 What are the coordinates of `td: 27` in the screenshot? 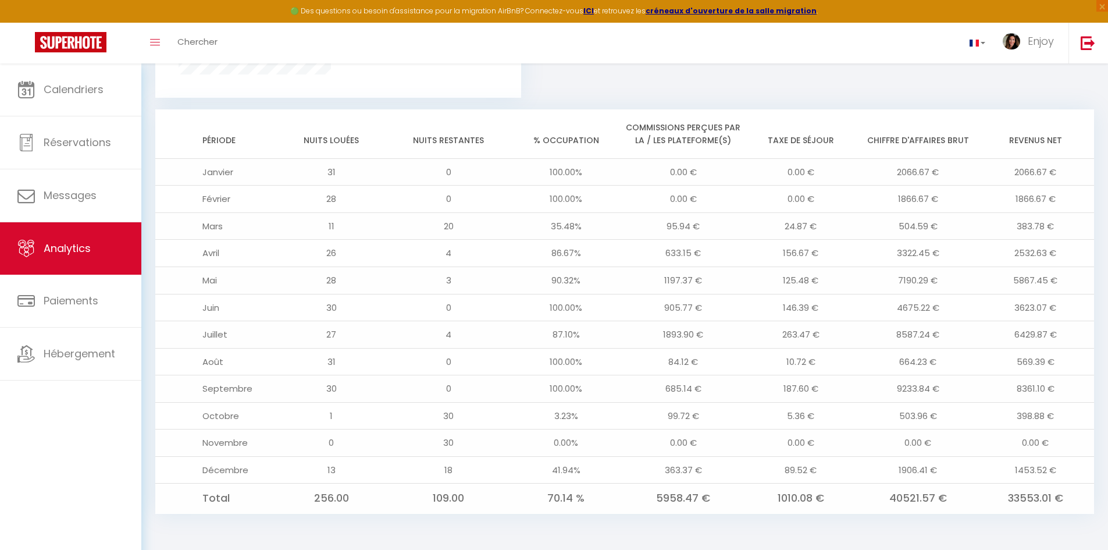 It's located at (332, 335).